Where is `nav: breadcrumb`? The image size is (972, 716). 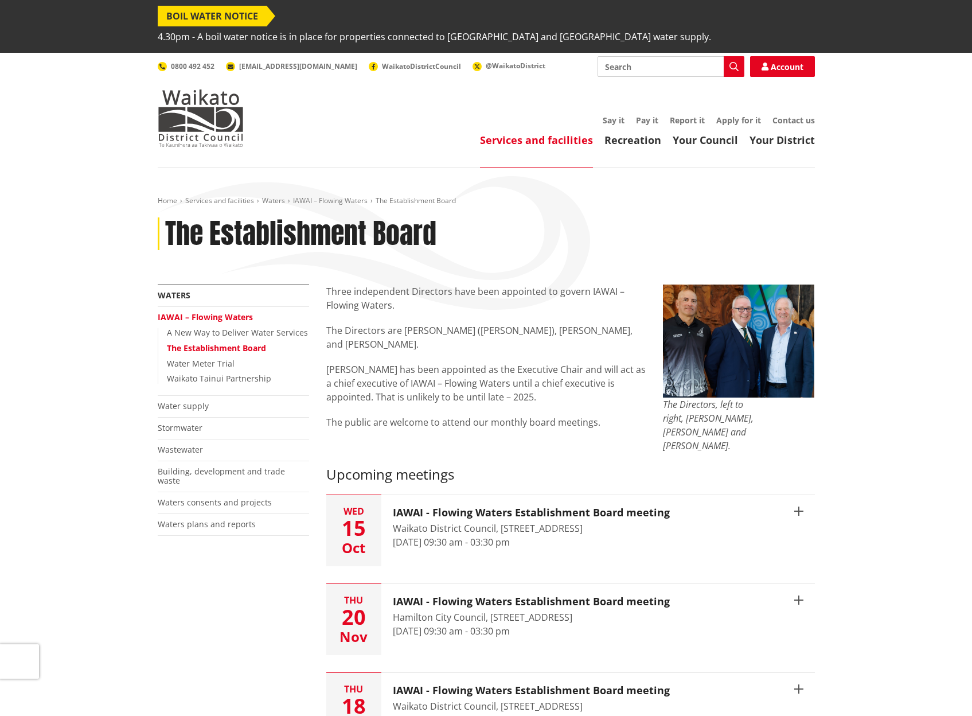
nav: breadcrumb is located at coordinates (486, 201).